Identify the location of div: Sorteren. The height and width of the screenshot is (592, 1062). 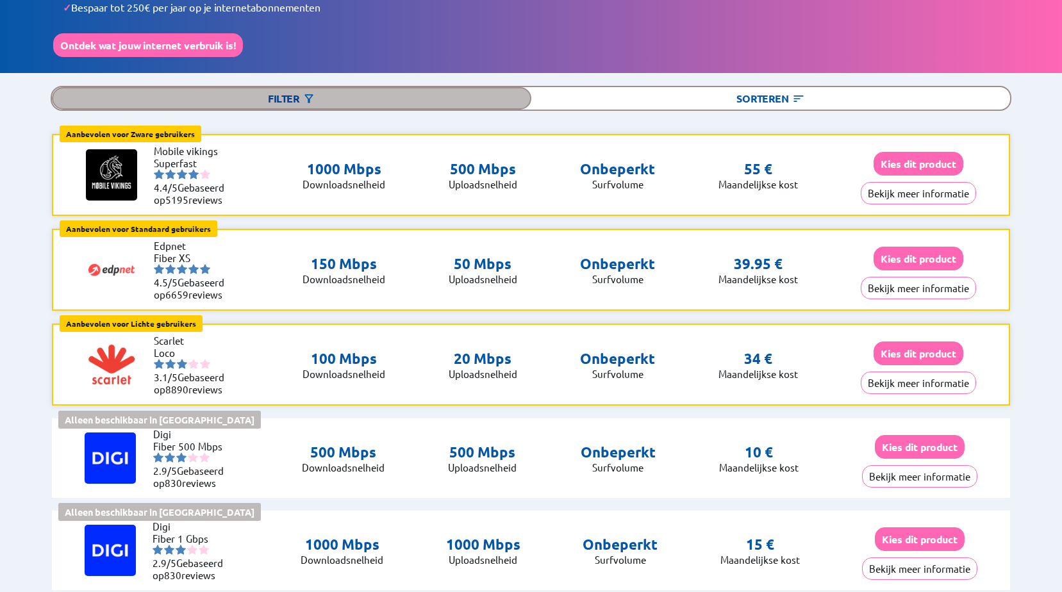
(771, 98).